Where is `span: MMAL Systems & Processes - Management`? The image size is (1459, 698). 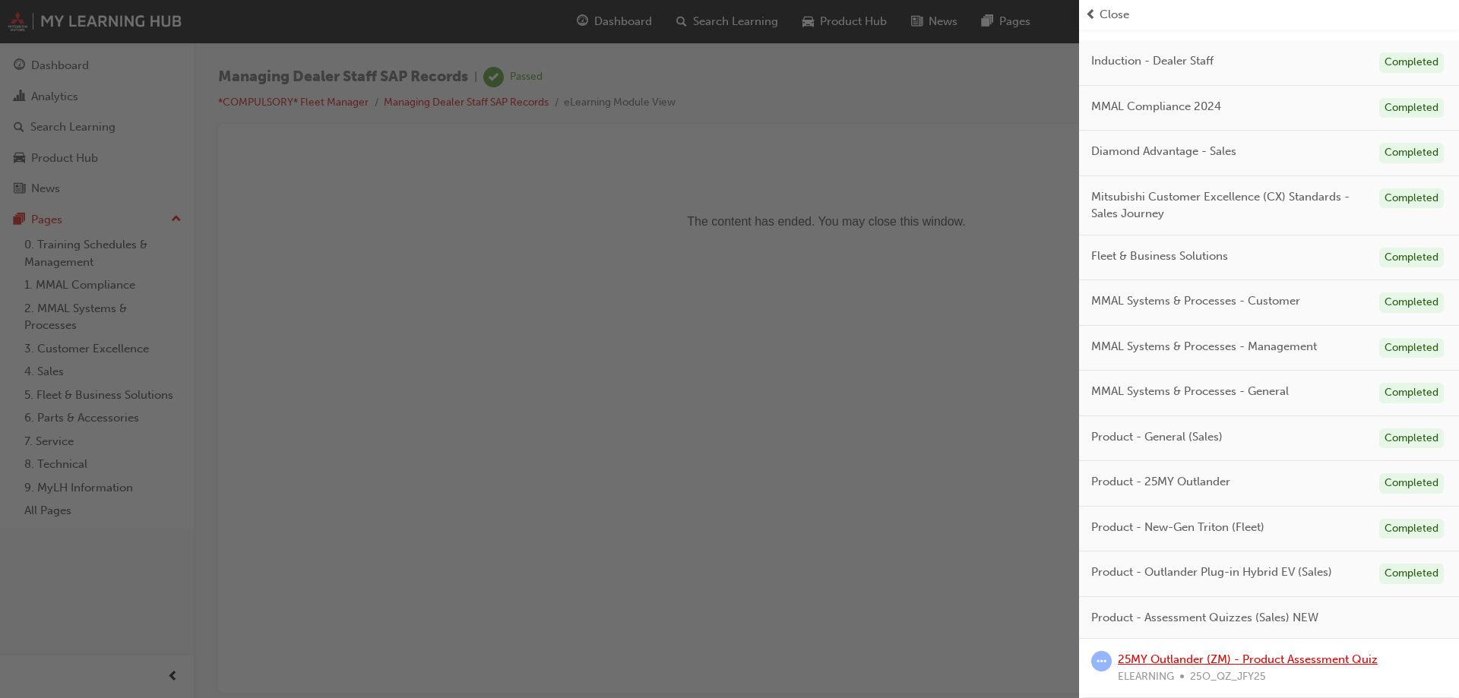 span: MMAL Systems & Processes - Management is located at coordinates (1204, 347).